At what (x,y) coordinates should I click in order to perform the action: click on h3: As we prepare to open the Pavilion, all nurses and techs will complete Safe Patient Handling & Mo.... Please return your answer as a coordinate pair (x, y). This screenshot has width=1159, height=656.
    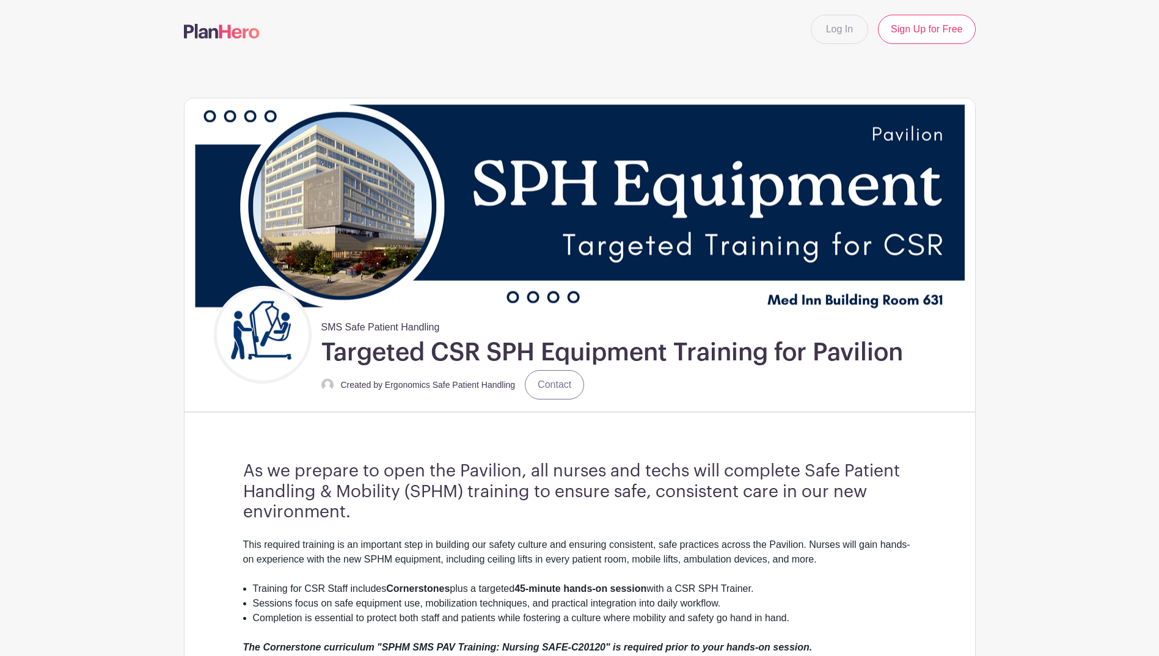
    Looking at the image, I should click on (580, 492).